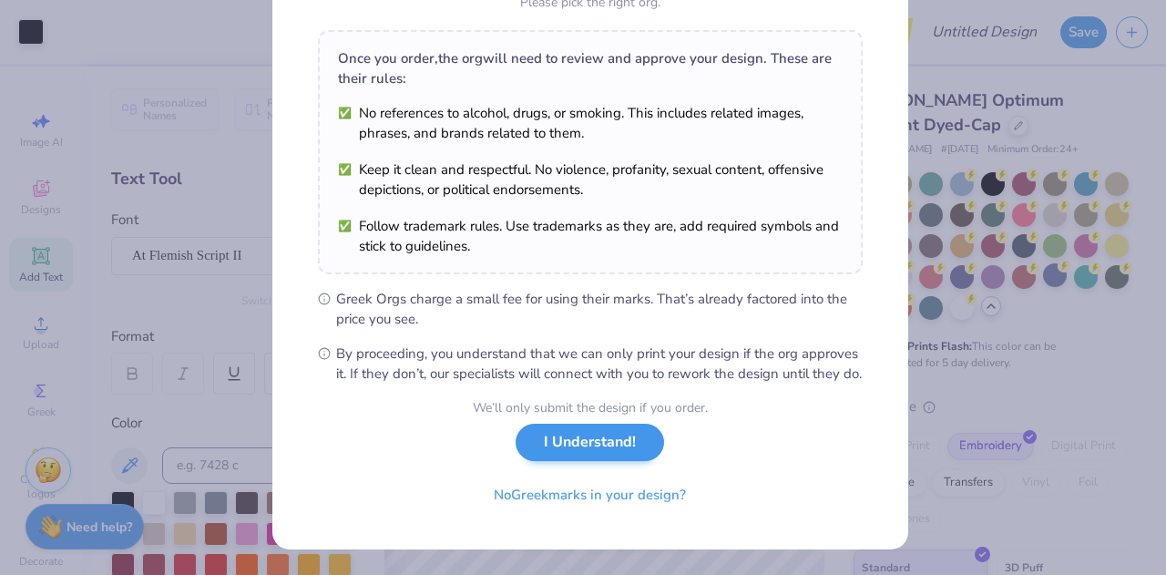 This screenshot has height=575, width=1166. I want to click on div: Once you order, the org will need to review and approve your design. These are their rules:, so click(591, 68).